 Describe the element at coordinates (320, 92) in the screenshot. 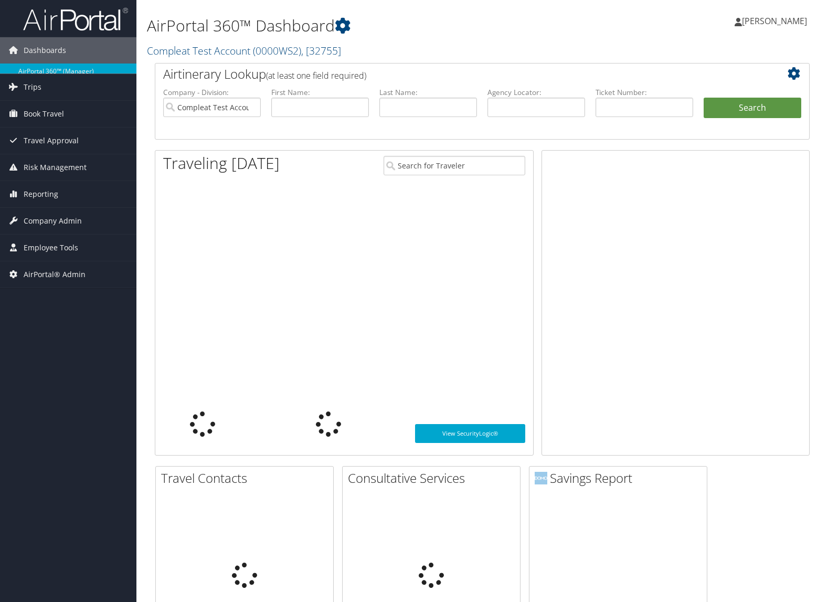

I see `label: First Name:` at that location.